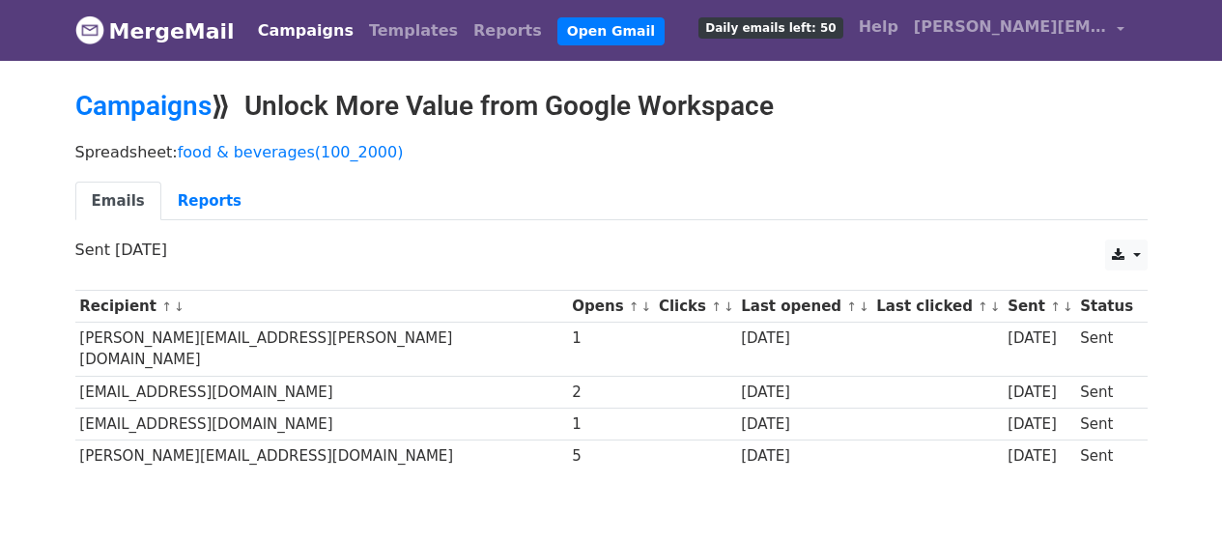 This screenshot has height=540, width=1222. I want to click on th: Sent, so click(1039, 306).